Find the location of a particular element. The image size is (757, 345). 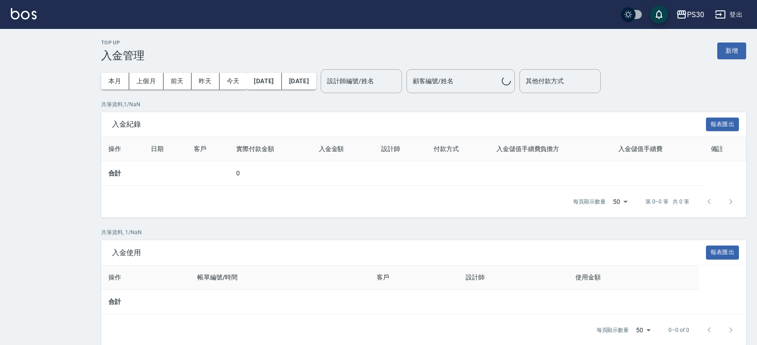

h3: 入金管理 is located at coordinates (123, 56).